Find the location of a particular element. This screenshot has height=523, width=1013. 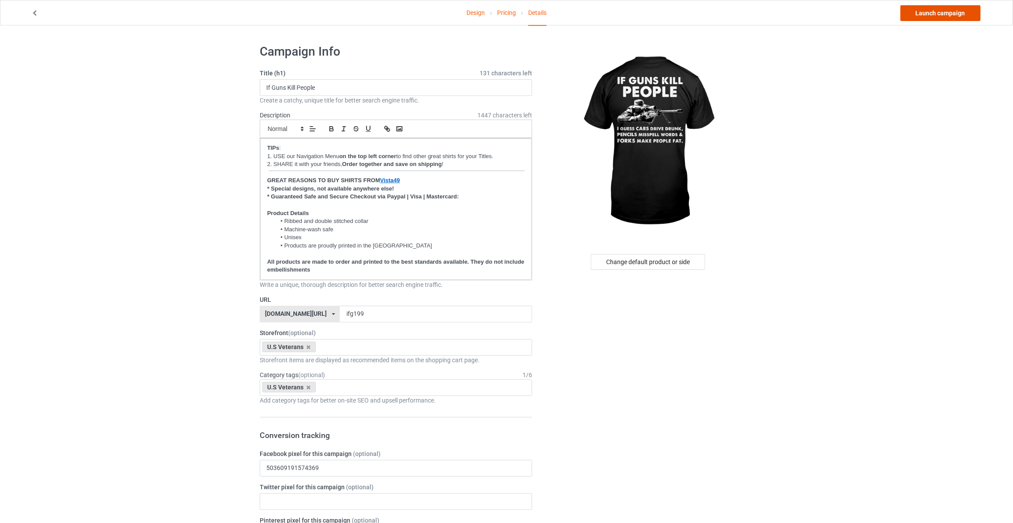

div: Storefront items are displayed as recommended items on the shopping cart page. is located at coordinates (396, 360).